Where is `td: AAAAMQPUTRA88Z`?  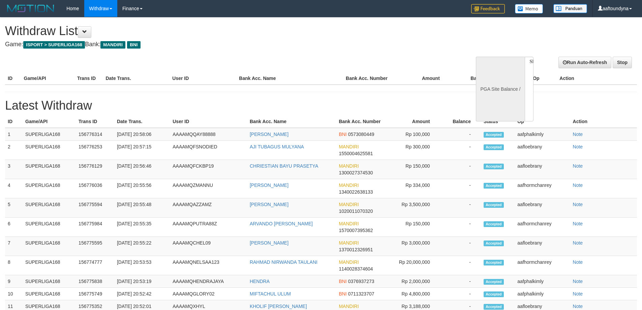 td: AAAAMQPUTRA88Z is located at coordinates (208, 227).